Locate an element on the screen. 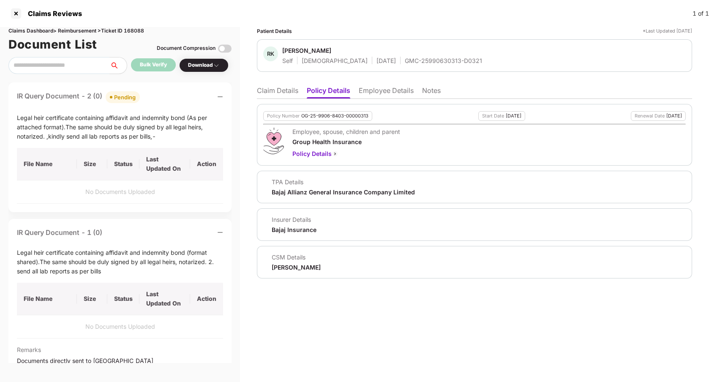 This screenshot has width=709, height=382. div: IR Query Document - 1 (0) is located at coordinates (60, 232).